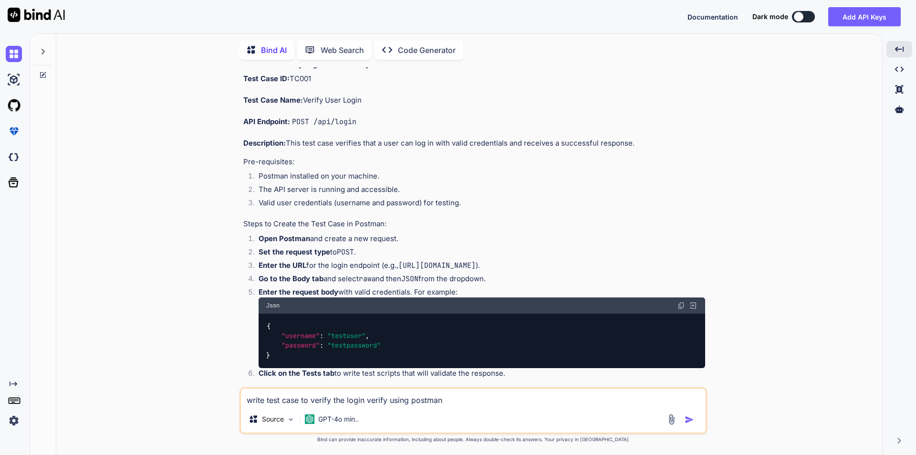 The image size is (916, 455). I want to click on h4: Pre-requisites:, so click(474, 162).